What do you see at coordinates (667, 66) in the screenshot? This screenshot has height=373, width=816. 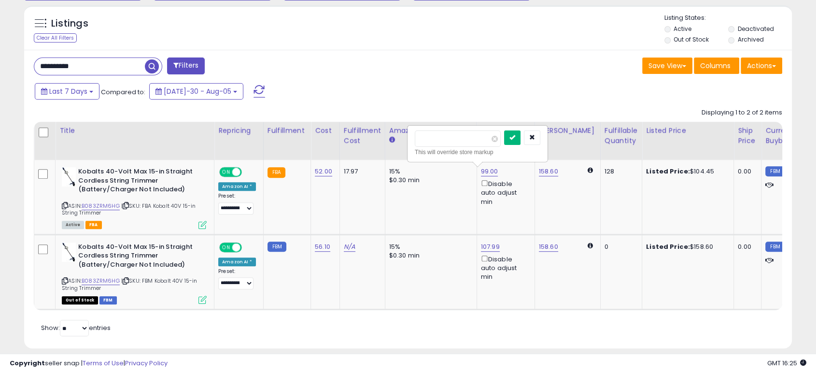 I see `button: Save View` at bounding box center [667, 66].